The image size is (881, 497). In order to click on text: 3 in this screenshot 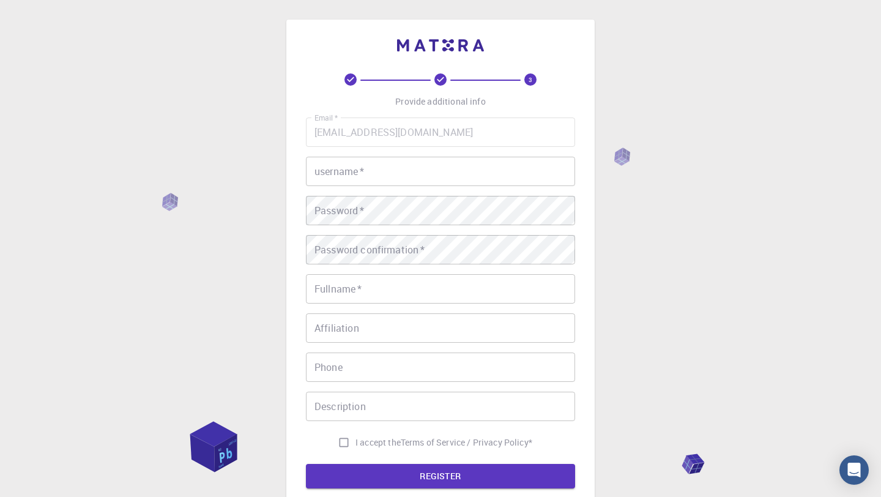, I will do `click(530, 80)`.